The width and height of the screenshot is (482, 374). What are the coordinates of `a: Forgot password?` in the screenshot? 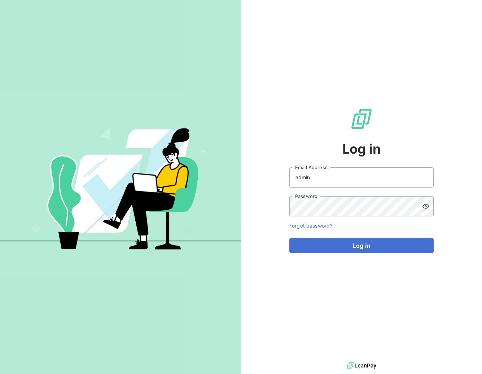 It's located at (310, 225).